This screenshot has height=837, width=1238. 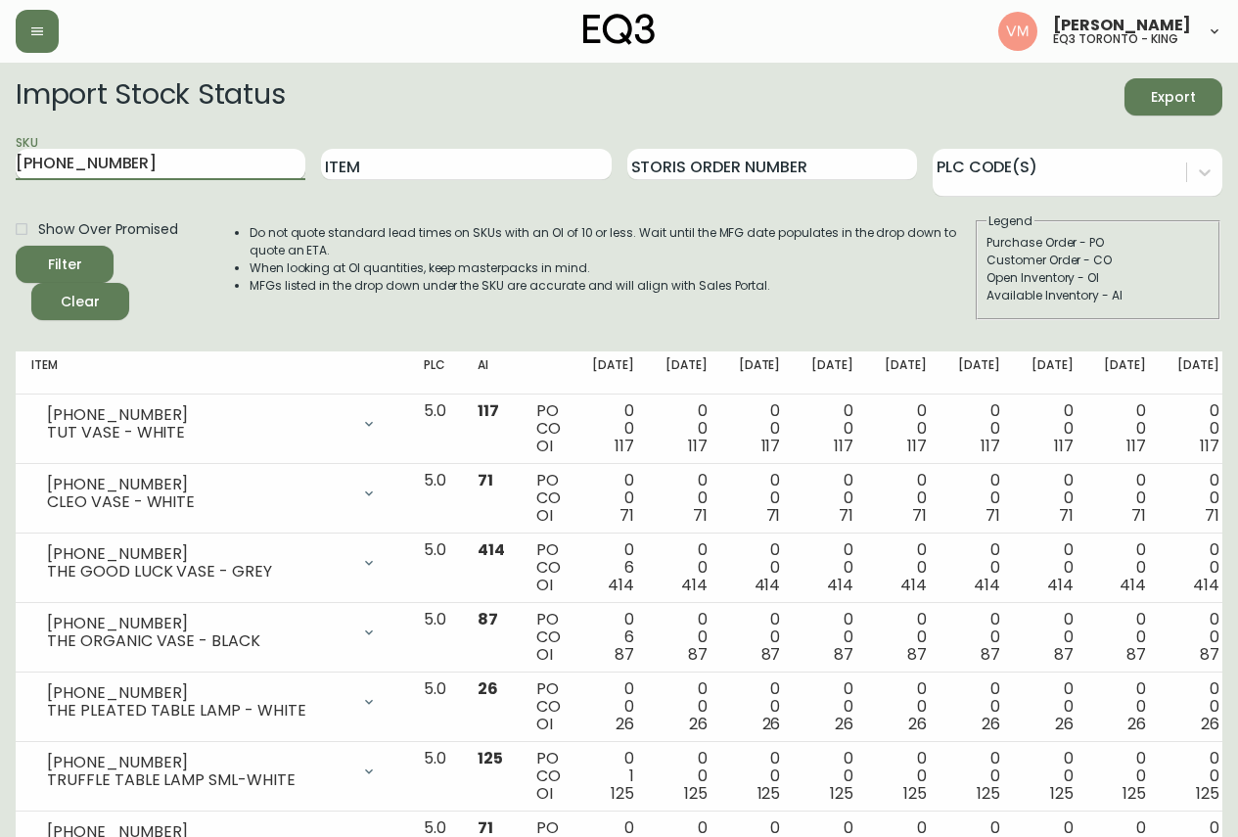 What do you see at coordinates (108, 229) in the screenshot?
I see `span: Show Over Promised` at bounding box center [108, 229].